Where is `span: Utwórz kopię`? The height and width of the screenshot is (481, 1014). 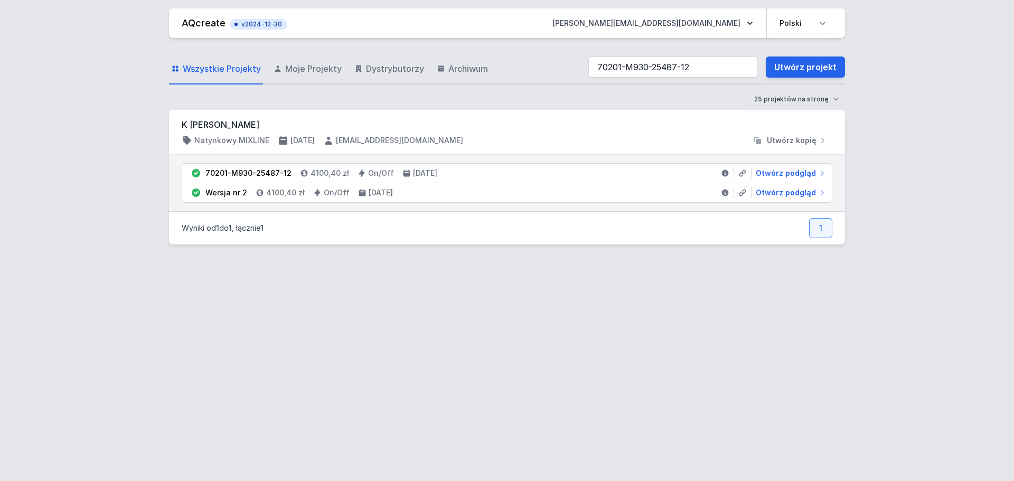 span: Utwórz kopię is located at coordinates (792, 141).